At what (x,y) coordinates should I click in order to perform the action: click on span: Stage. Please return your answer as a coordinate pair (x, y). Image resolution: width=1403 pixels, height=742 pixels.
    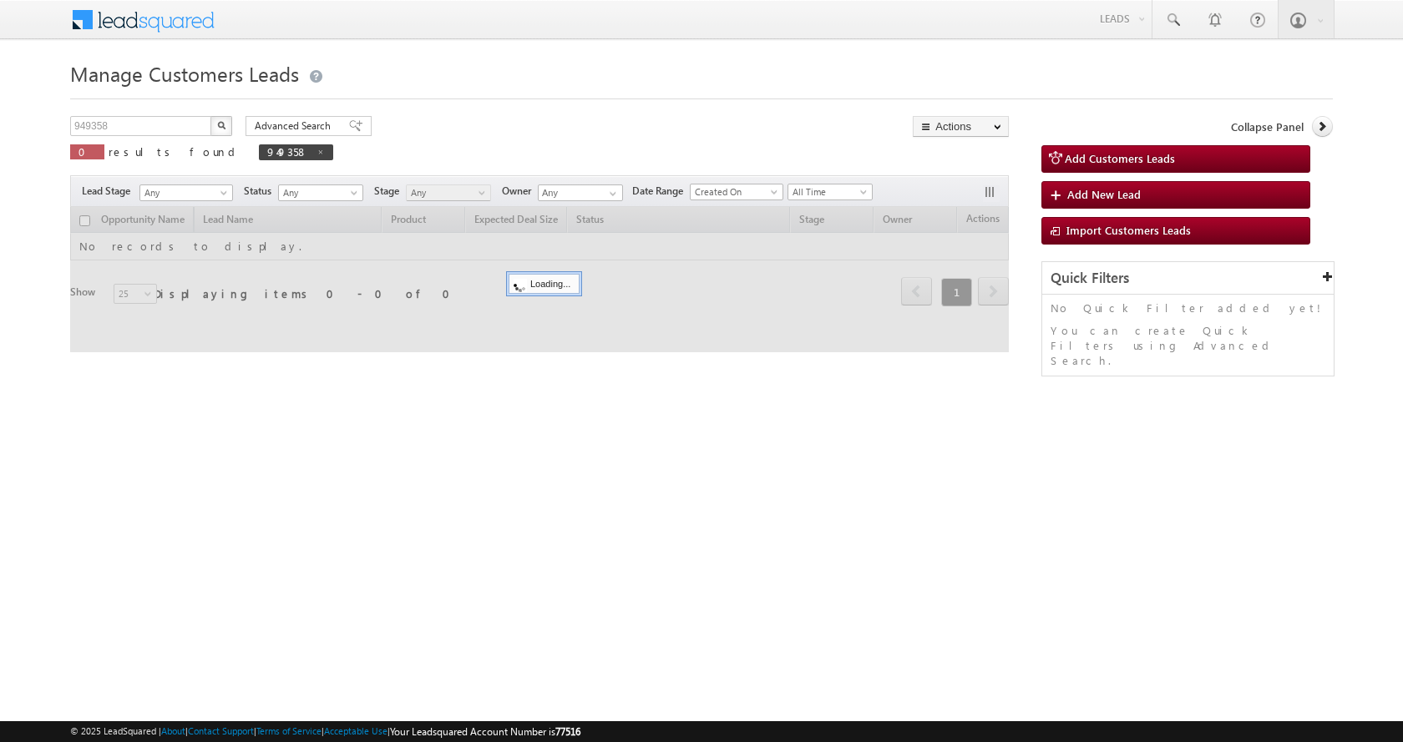
    Looking at the image, I should click on (390, 191).